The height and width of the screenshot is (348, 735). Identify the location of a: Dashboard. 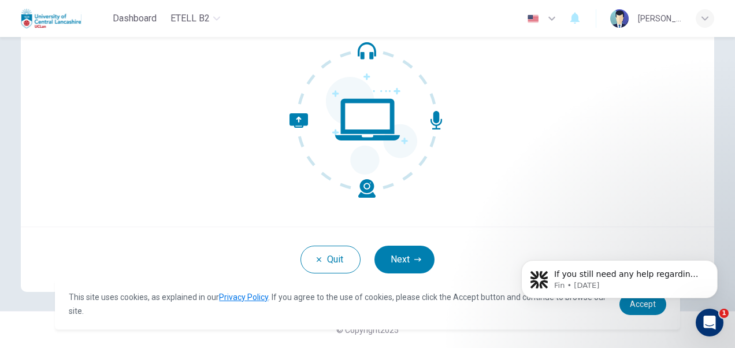
(135, 18).